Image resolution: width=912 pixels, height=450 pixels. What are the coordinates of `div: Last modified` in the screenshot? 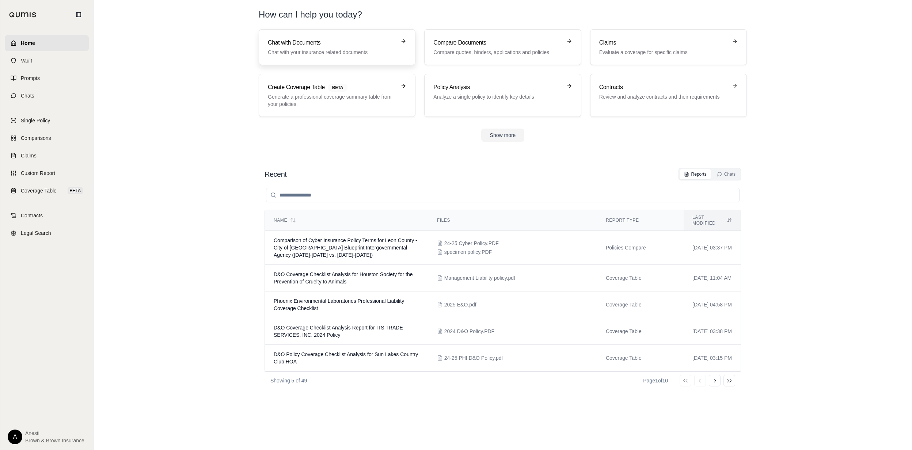 It's located at (713, 220).